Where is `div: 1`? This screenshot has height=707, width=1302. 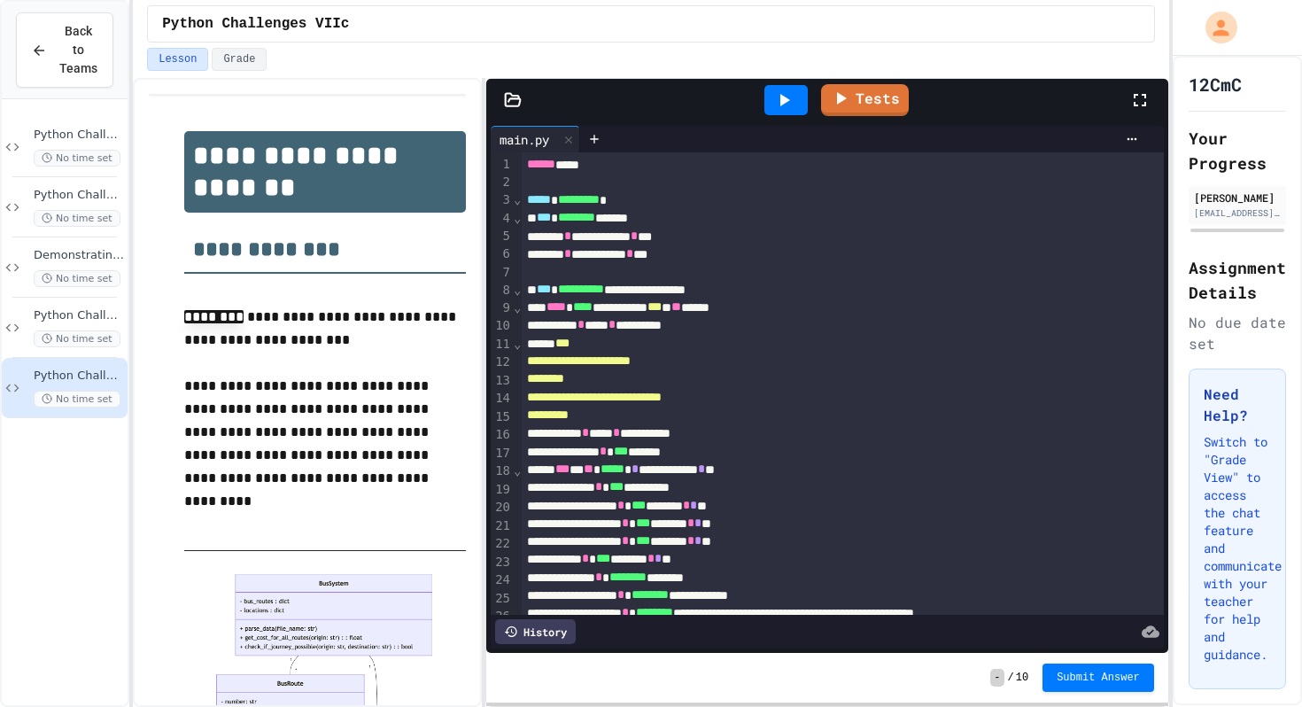
div: 1 is located at coordinates (501, 165).